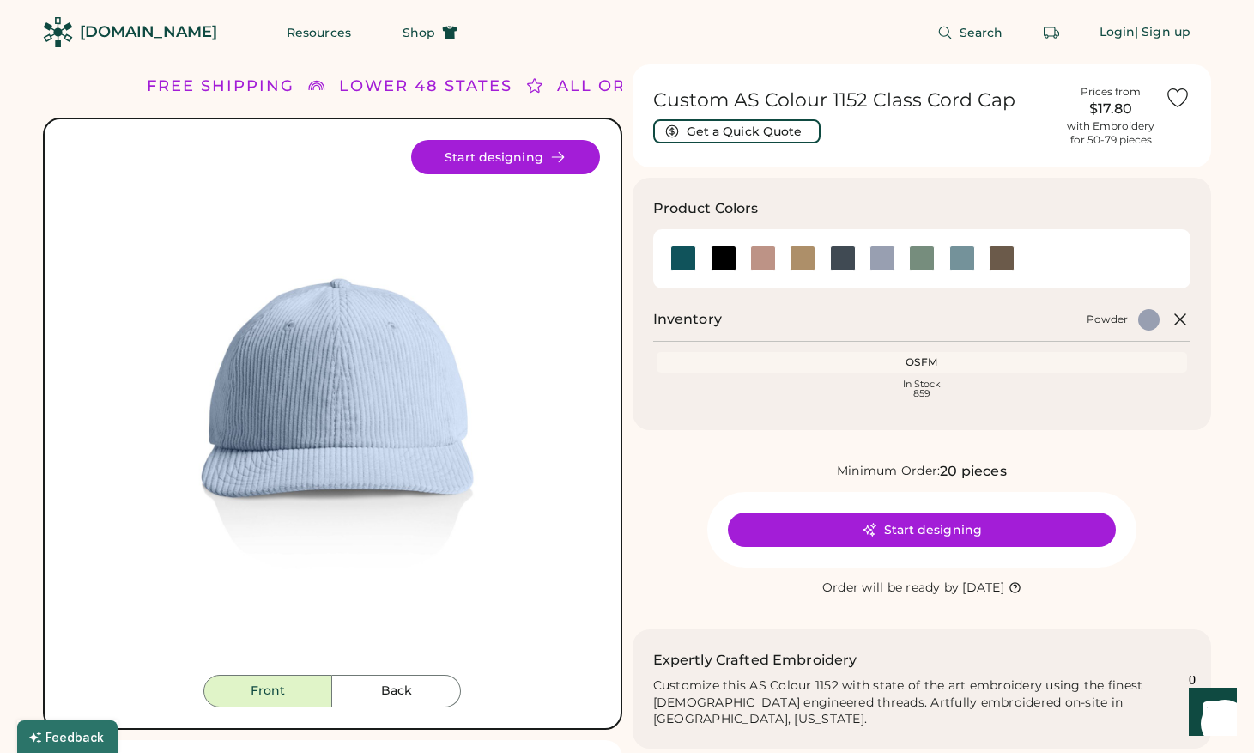 The width and height of the screenshot is (1254, 753). I want to click on button: Front, so click(268, 691).